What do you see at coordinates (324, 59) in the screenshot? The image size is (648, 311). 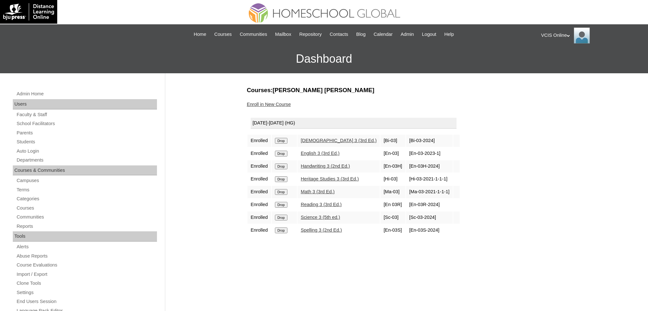 I see `h3: Dashboard` at bounding box center [324, 59].